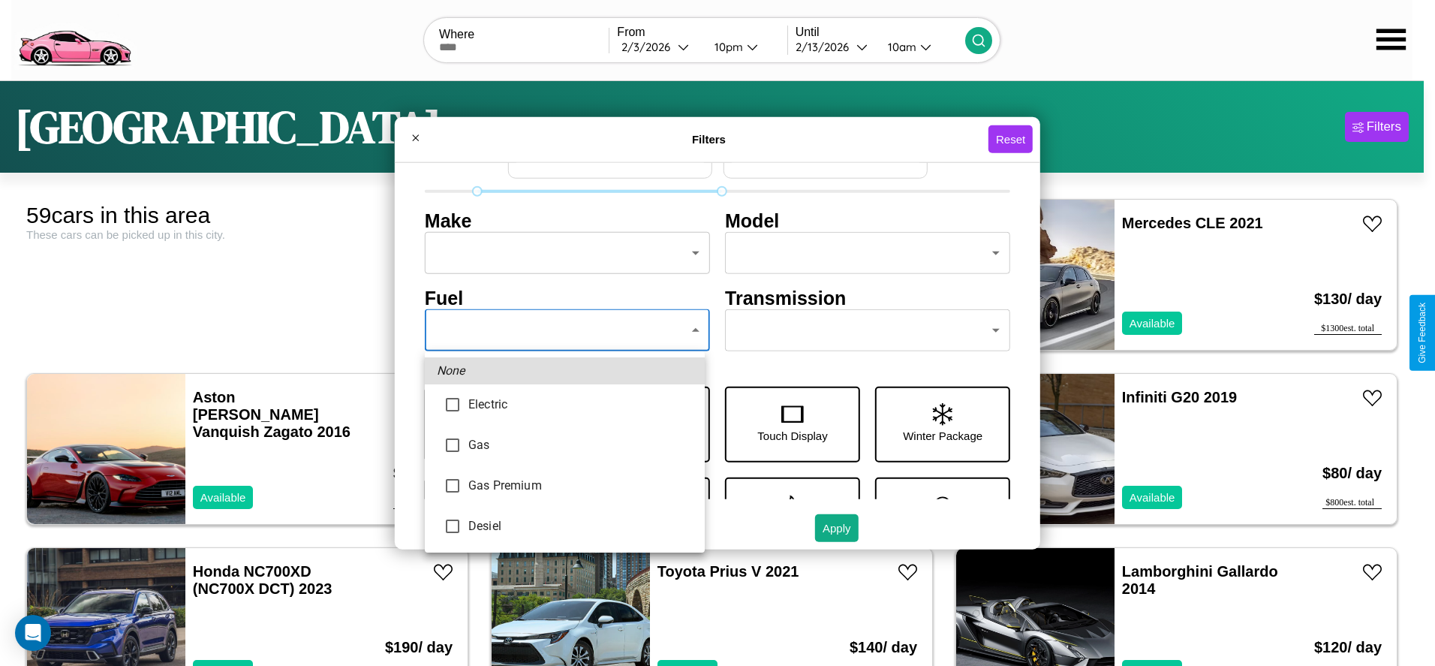 The width and height of the screenshot is (1435, 666). I want to click on span: Electric, so click(580, 404).